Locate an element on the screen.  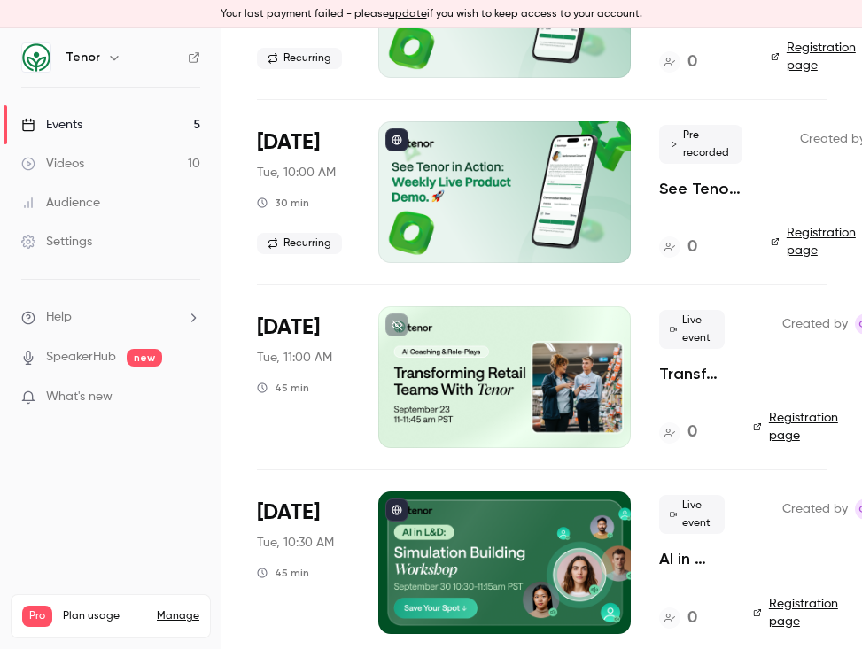
p: AI in L&D: Simulation Building Workshop is located at coordinates (692, 559).